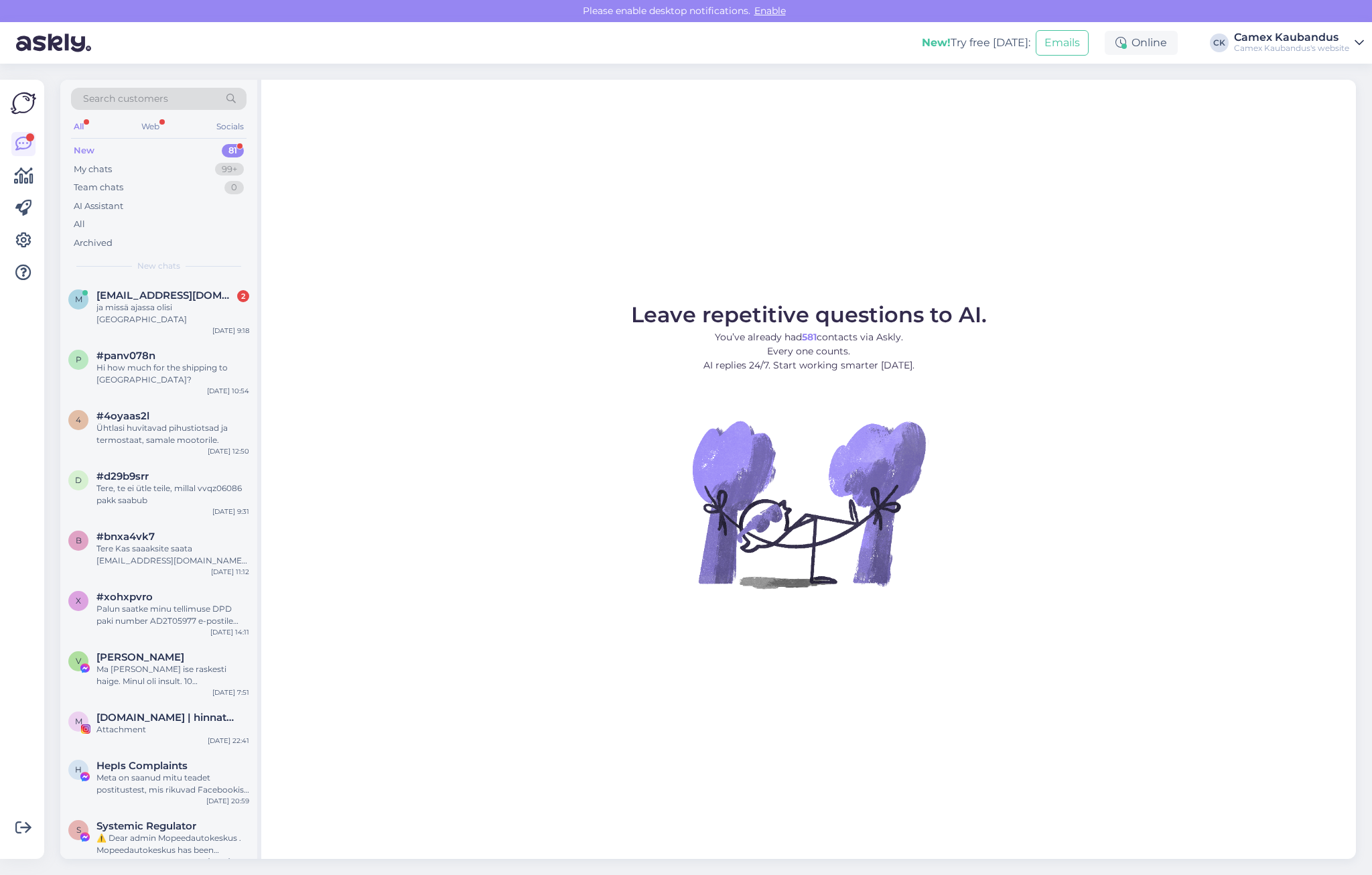 This screenshot has width=1372, height=875. I want to click on div: Camex Kaubandus, so click(1292, 38).